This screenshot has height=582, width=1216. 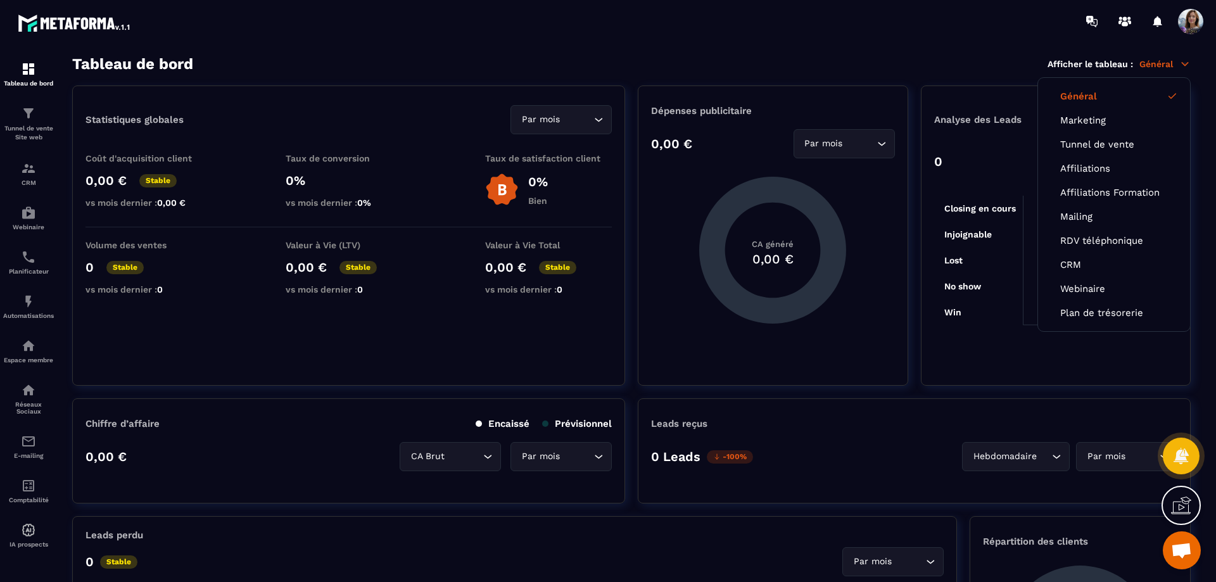 What do you see at coordinates (1114, 265) in the screenshot?
I see `a: CRM` at bounding box center [1114, 265].